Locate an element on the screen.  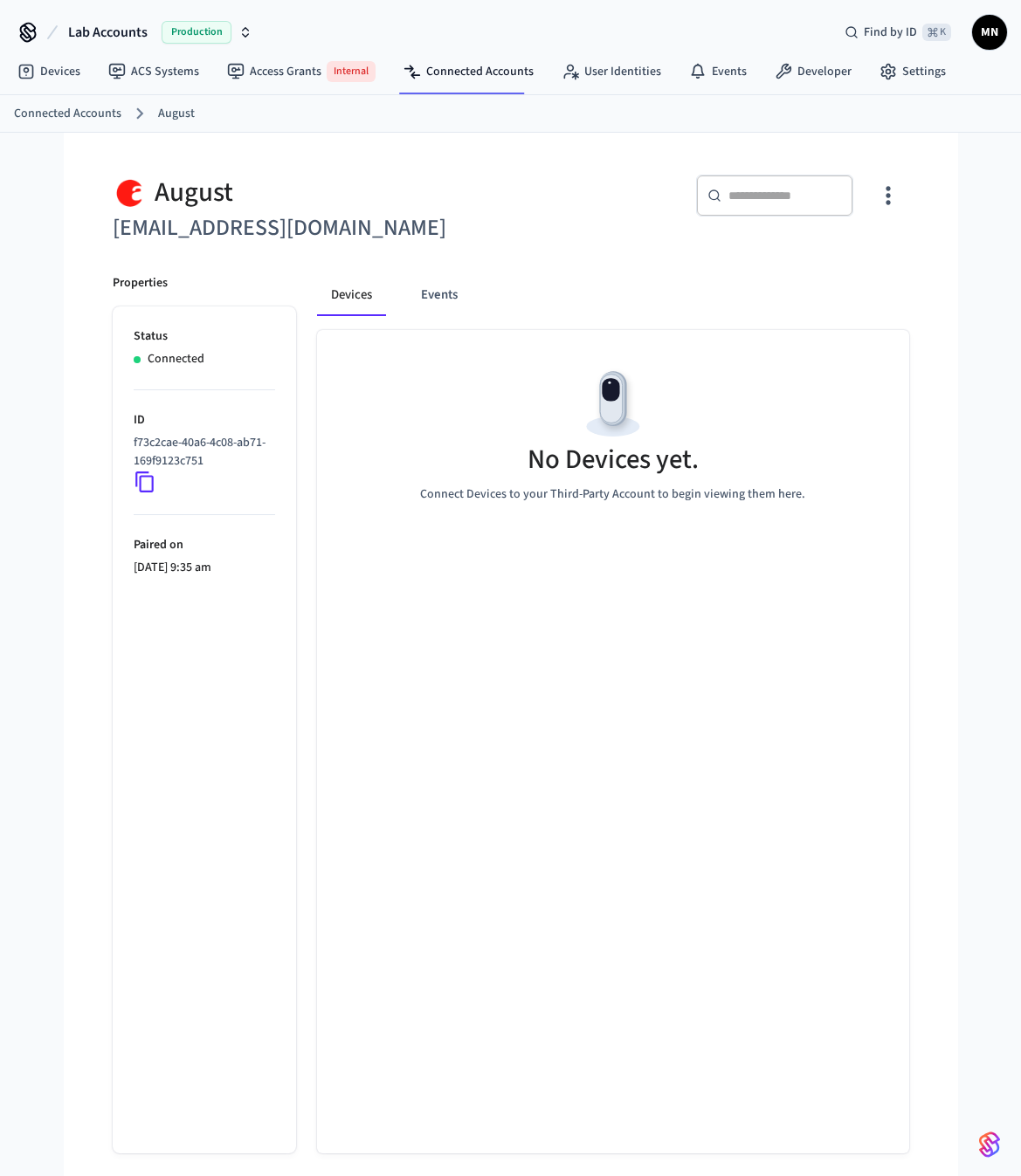
span: Production is located at coordinates (196, 32).